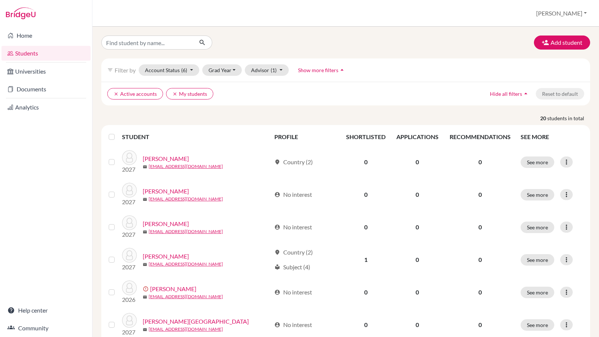 The height and width of the screenshot is (337, 599). What do you see at coordinates (46, 89) in the screenshot?
I see `a: Documents` at bounding box center [46, 89].